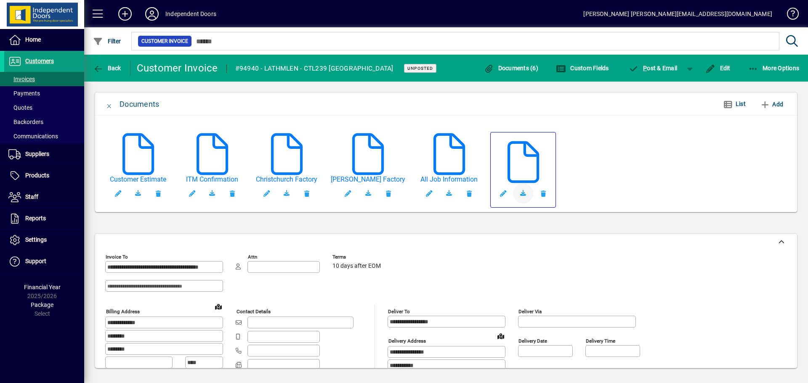 The width and height of the screenshot is (808, 383). Describe the element at coordinates (212, 179) in the screenshot. I see `h5: ITM Confirmation` at that location.